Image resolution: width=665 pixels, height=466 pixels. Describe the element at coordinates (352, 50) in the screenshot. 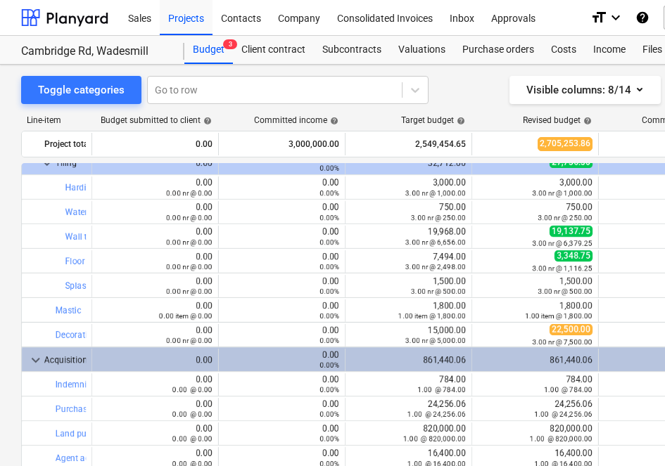

I see `a: Subcontracts` at that location.